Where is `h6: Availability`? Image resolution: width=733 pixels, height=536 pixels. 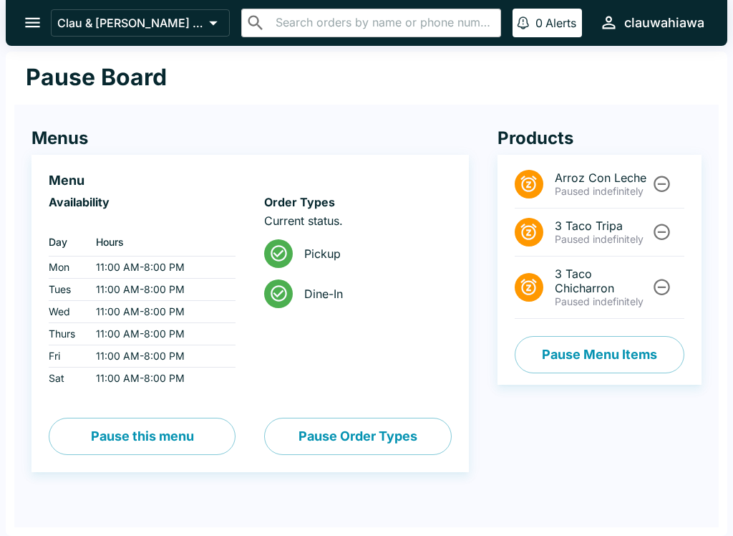
h6: Availability is located at coordinates (142, 202).